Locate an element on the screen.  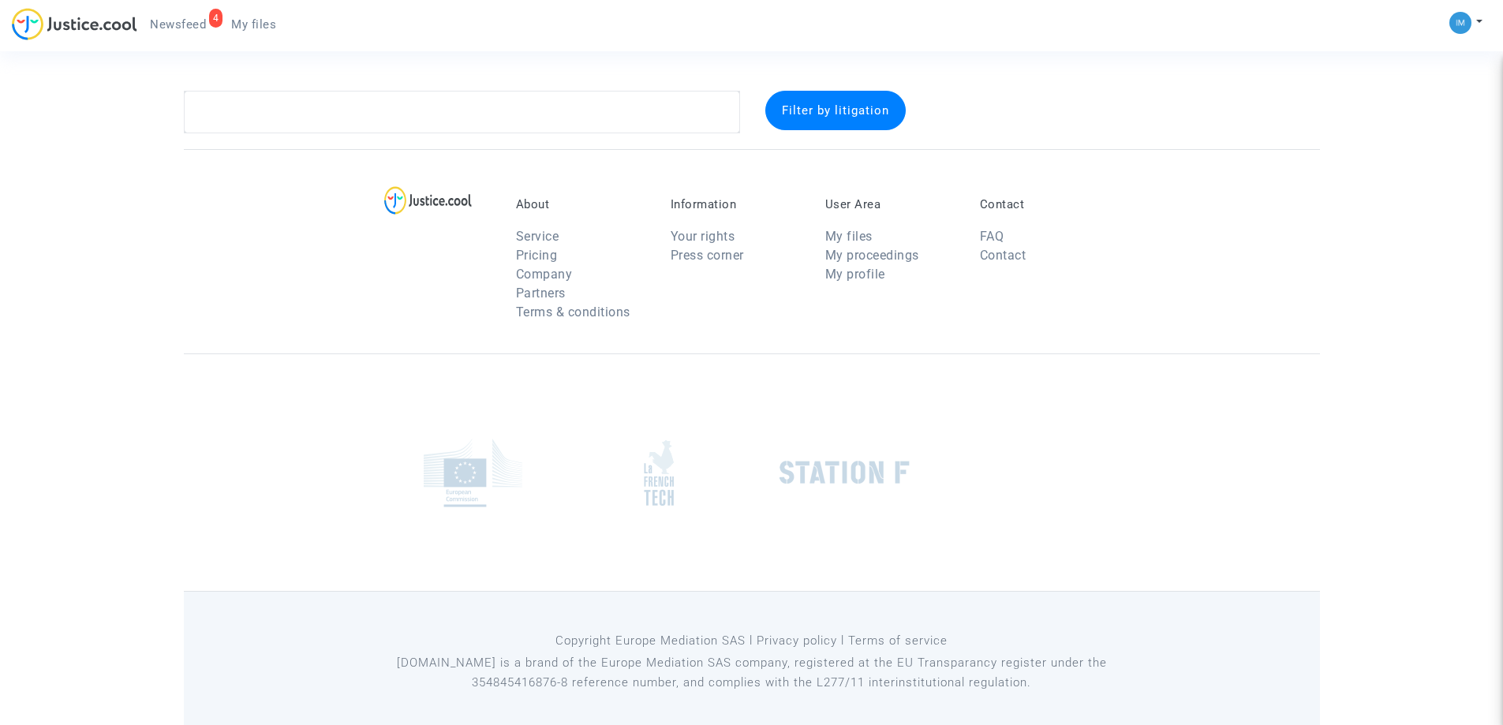
a: Service is located at coordinates (537, 236).